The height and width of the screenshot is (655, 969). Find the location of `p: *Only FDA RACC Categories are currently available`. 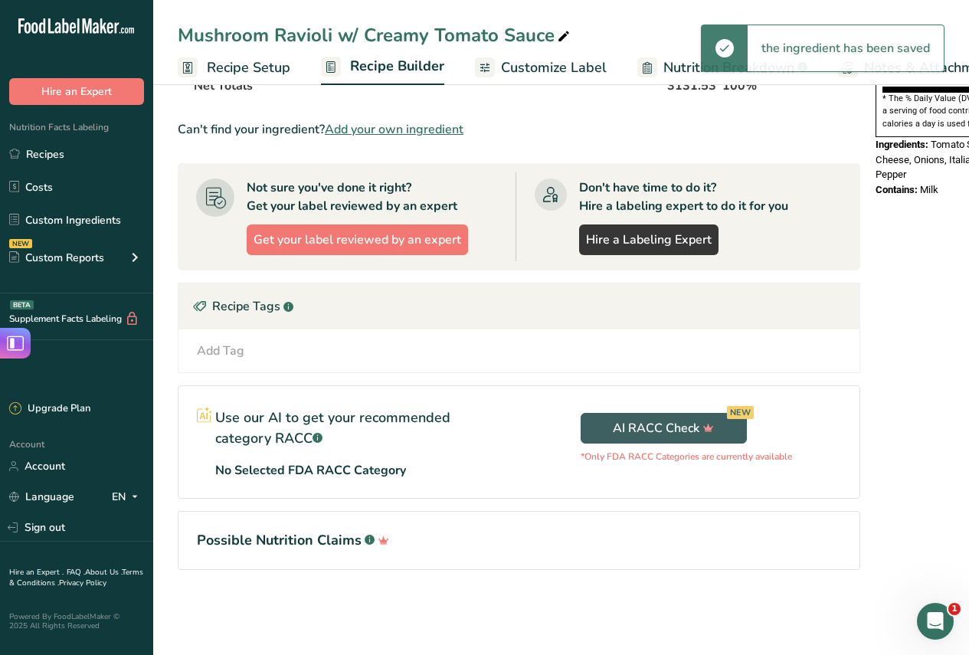

p: *Only FDA RACC Categories are currently available is located at coordinates (686, 457).